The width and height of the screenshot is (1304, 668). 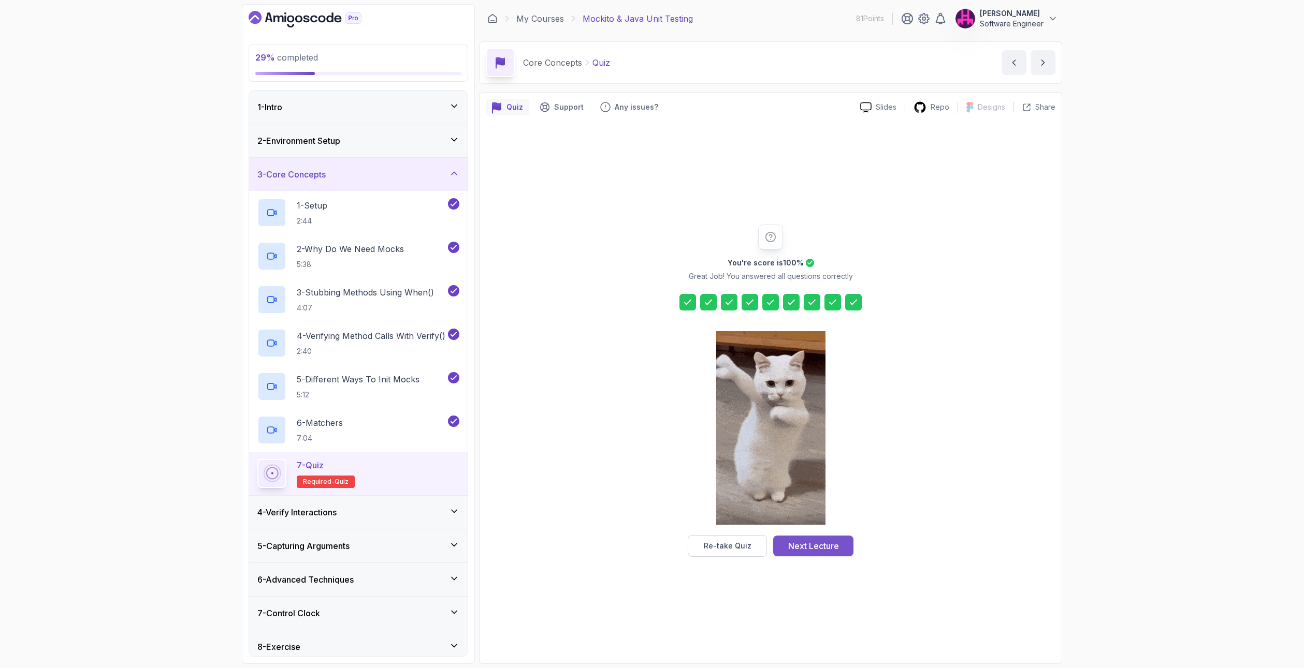 I want to click on h3: 3 - Core Concepts, so click(x=292, y=174).